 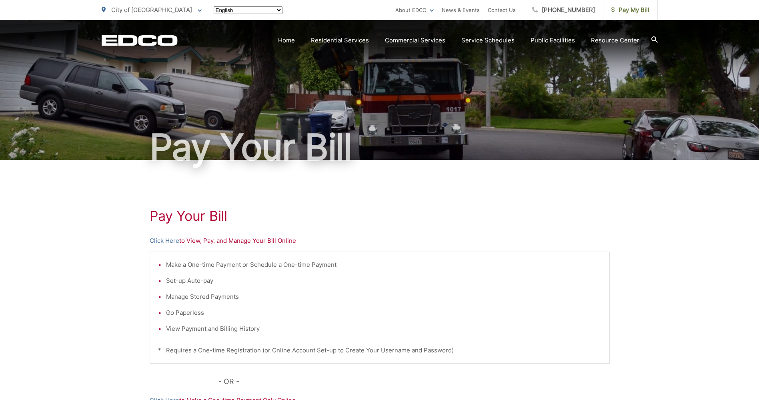 I want to click on li: View Payment and Billing History, so click(x=384, y=329).